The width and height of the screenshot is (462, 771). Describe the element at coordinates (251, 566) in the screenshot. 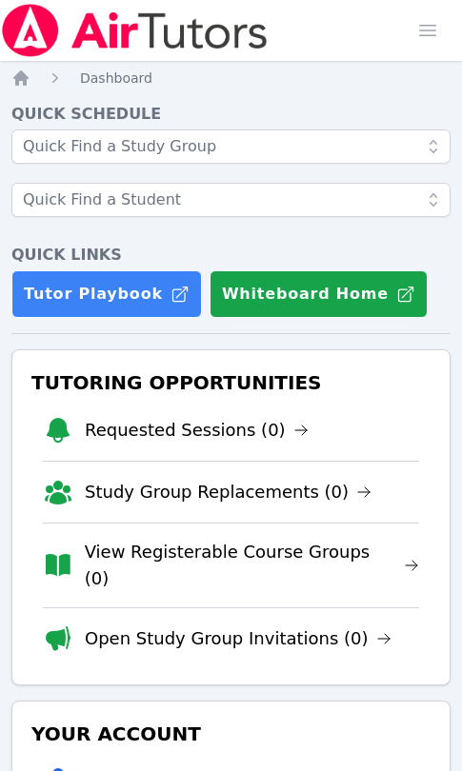

I see `a: View Registerable Course Groups (0)` at that location.